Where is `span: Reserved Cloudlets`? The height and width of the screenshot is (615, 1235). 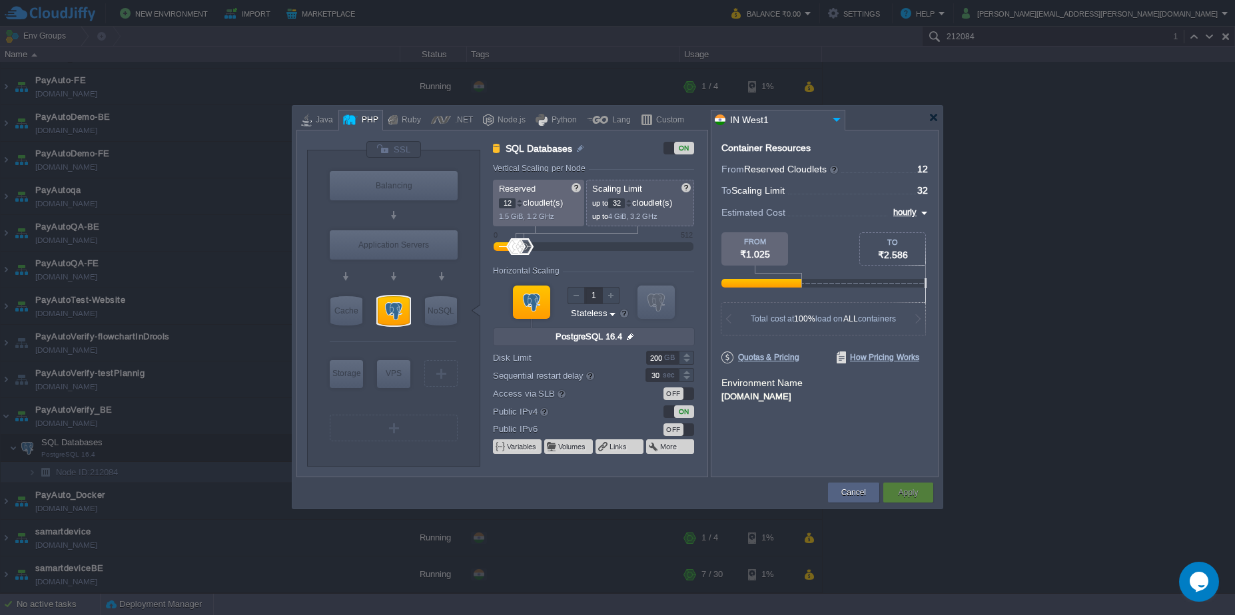 span: Reserved Cloudlets is located at coordinates (791, 169).